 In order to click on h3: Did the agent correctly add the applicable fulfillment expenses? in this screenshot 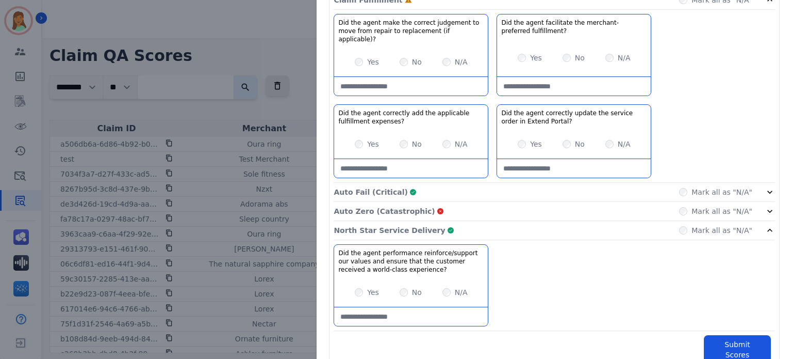, I will do `click(411, 117)`.